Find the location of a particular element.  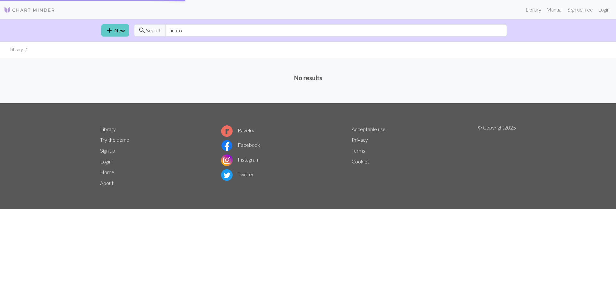

a: Privacy is located at coordinates (360, 140).